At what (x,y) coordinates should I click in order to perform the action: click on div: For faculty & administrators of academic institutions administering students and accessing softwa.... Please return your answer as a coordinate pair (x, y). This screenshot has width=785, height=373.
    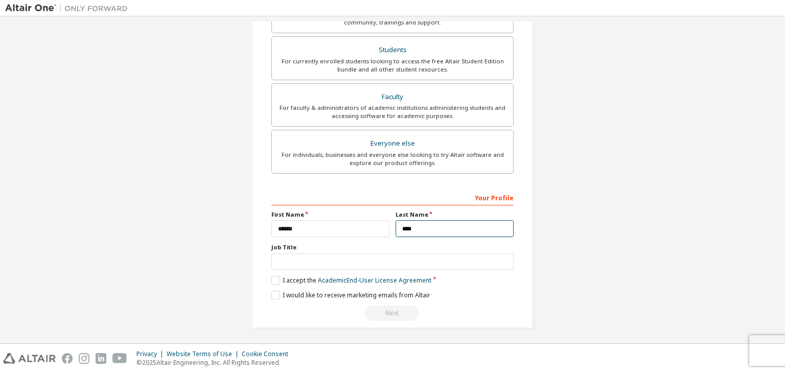
    Looking at the image, I should click on (392, 112).